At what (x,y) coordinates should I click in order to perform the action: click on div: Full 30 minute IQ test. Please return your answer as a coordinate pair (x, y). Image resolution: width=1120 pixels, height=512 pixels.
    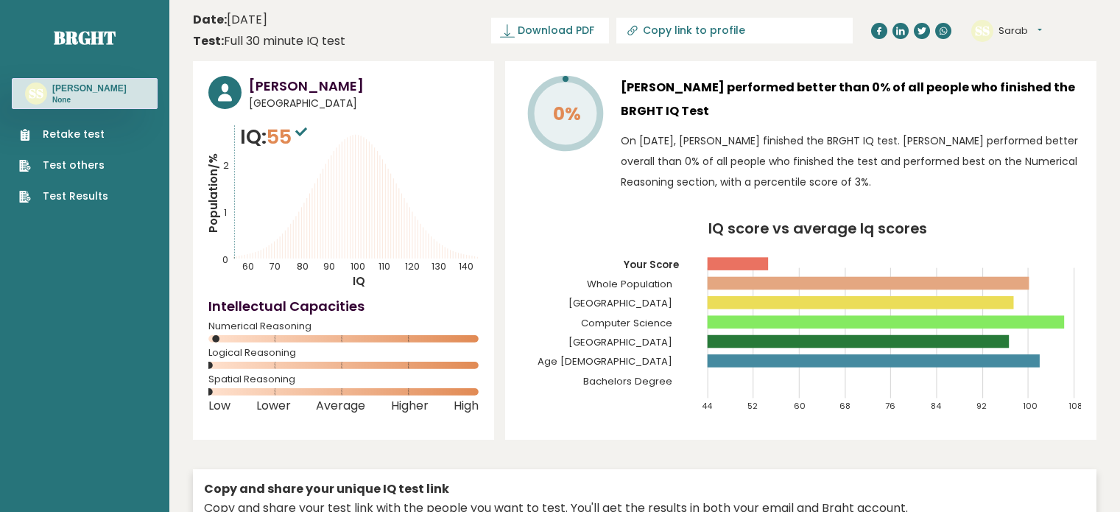
    Looking at the image, I should click on (269, 41).